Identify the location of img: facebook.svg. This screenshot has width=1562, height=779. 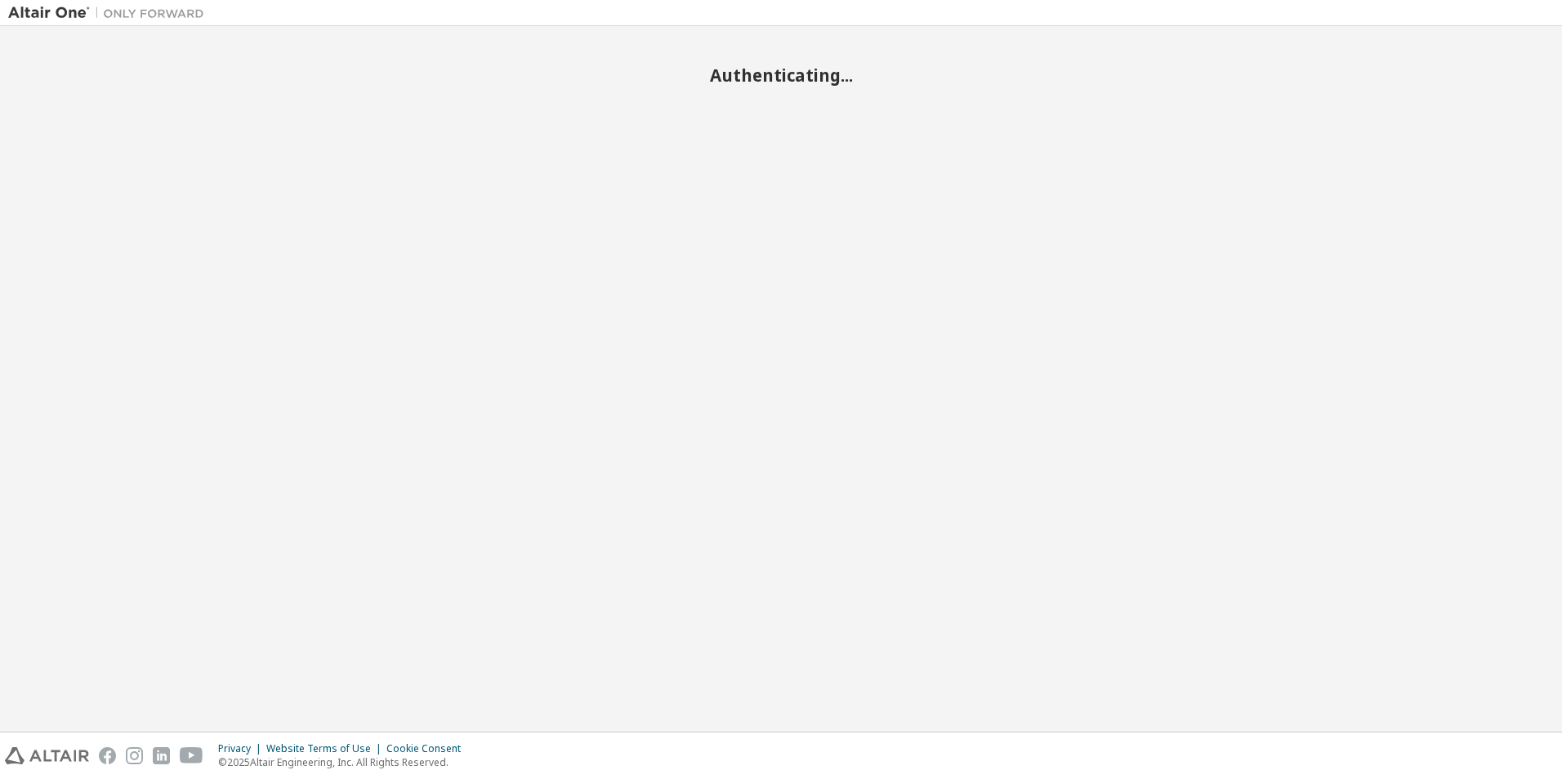
(107, 756).